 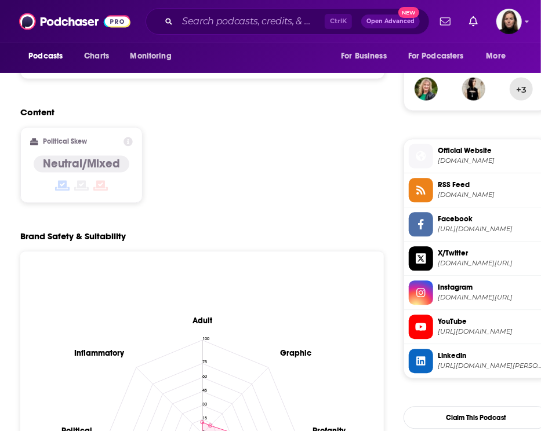 I want to click on button: Show profile menu, so click(x=509, y=21).